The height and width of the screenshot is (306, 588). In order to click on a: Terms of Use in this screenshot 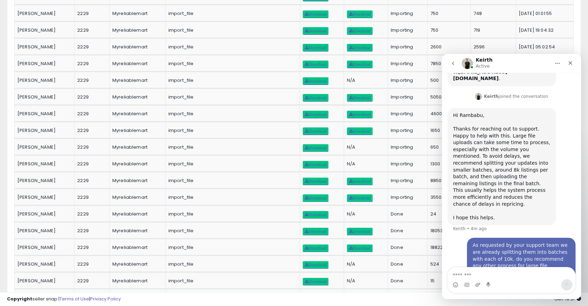, I will do `click(74, 299)`.